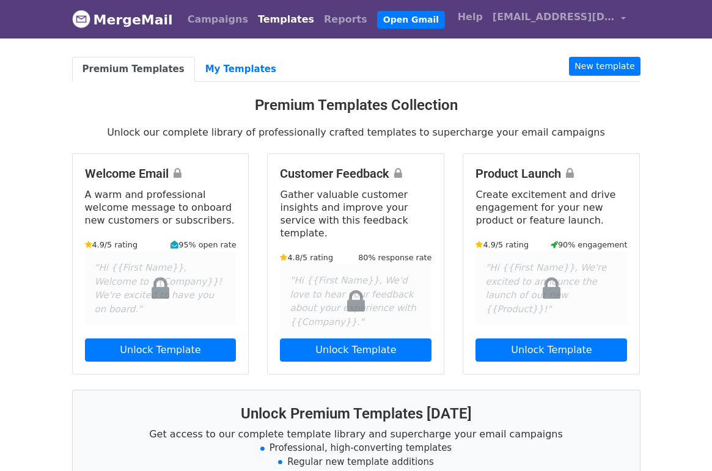 The width and height of the screenshot is (712, 471). What do you see at coordinates (122, 20) in the screenshot?
I see `a: MergeMail` at bounding box center [122, 20].